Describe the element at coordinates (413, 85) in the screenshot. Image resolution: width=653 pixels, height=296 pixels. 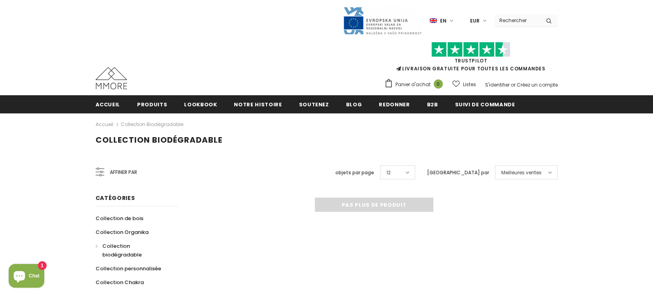
I see `span: Panier d'achat` at that location.